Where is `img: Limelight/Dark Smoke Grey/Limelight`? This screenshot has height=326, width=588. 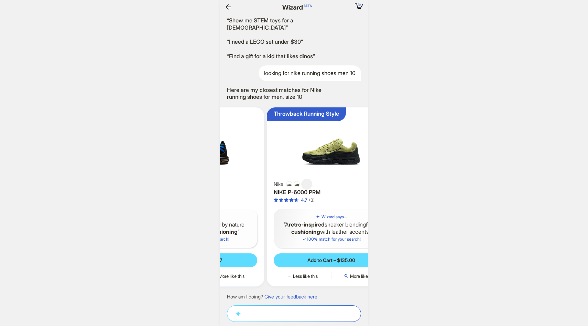
img: Limelight/Dark Smoke Grey/Limelight is located at coordinates (297, 184).